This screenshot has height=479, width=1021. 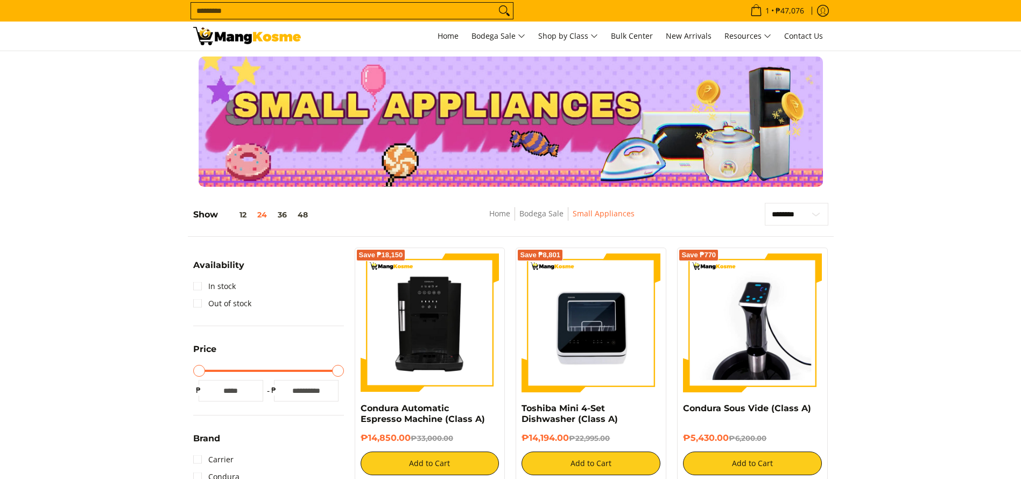 What do you see at coordinates (632, 36) in the screenshot?
I see `span: Bulk Center` at bounding box center [632, 36].